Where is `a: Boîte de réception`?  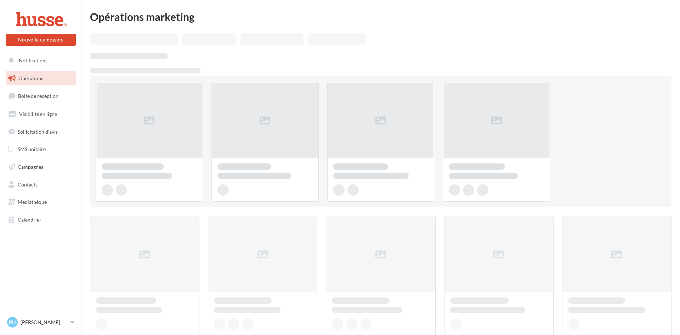
a: Boîte de réception is located at coordinates (41, 96).